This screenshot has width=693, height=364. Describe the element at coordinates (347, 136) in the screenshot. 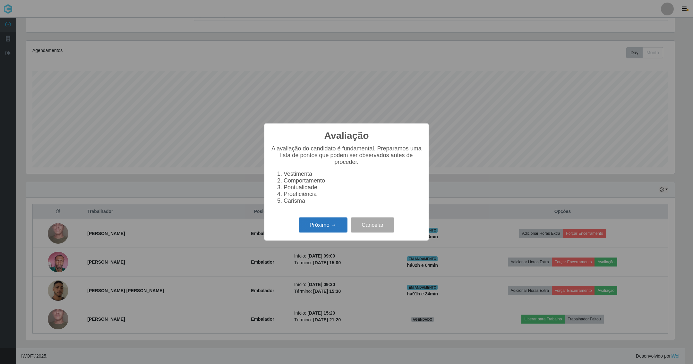

I see `h2: Avaliação` at that location.